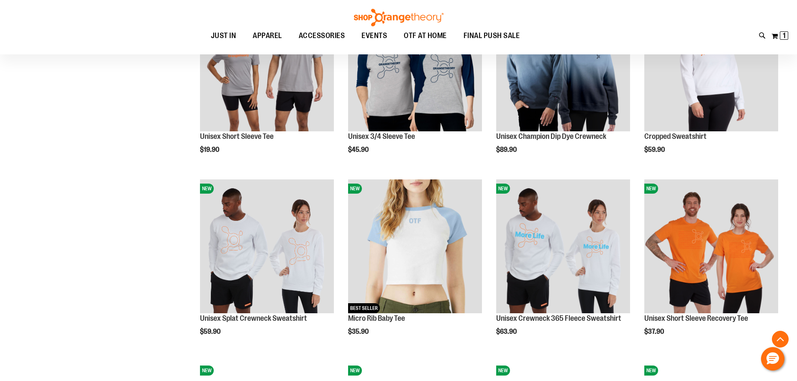 This screenshot has width=797, height=381. Describe the element at coordinates (425, 36) in the screenshot. I see `a: OTF AT HOME` at that location.